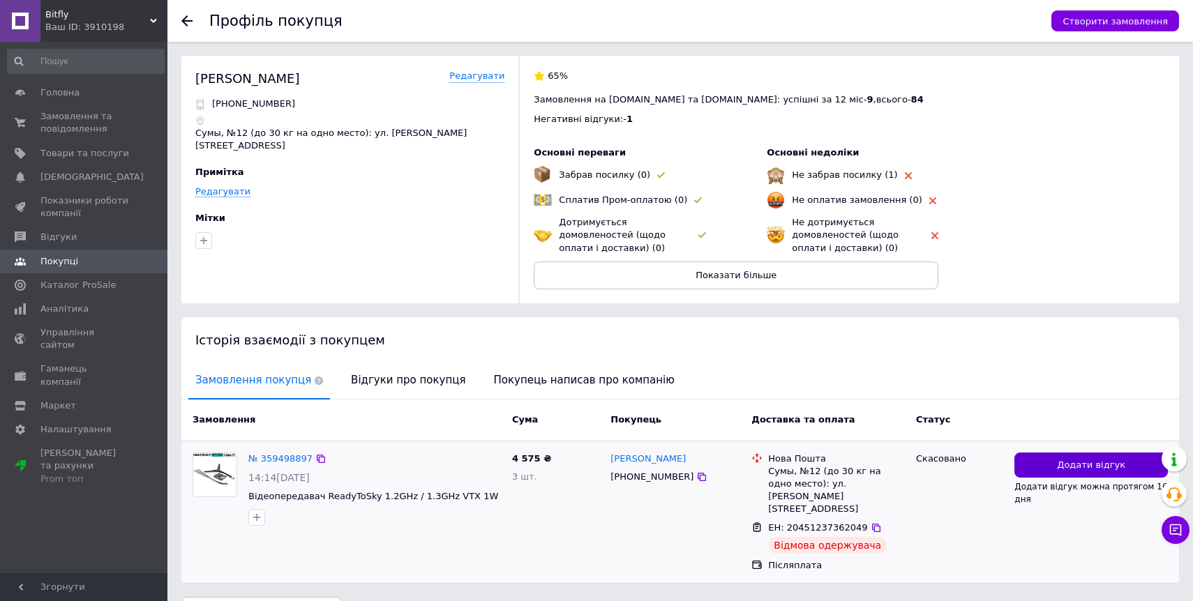  What do you see at coordinates (813, 152) in the screenshot?
I see `span: Основні недоліки` at bounding box center [813, 152].